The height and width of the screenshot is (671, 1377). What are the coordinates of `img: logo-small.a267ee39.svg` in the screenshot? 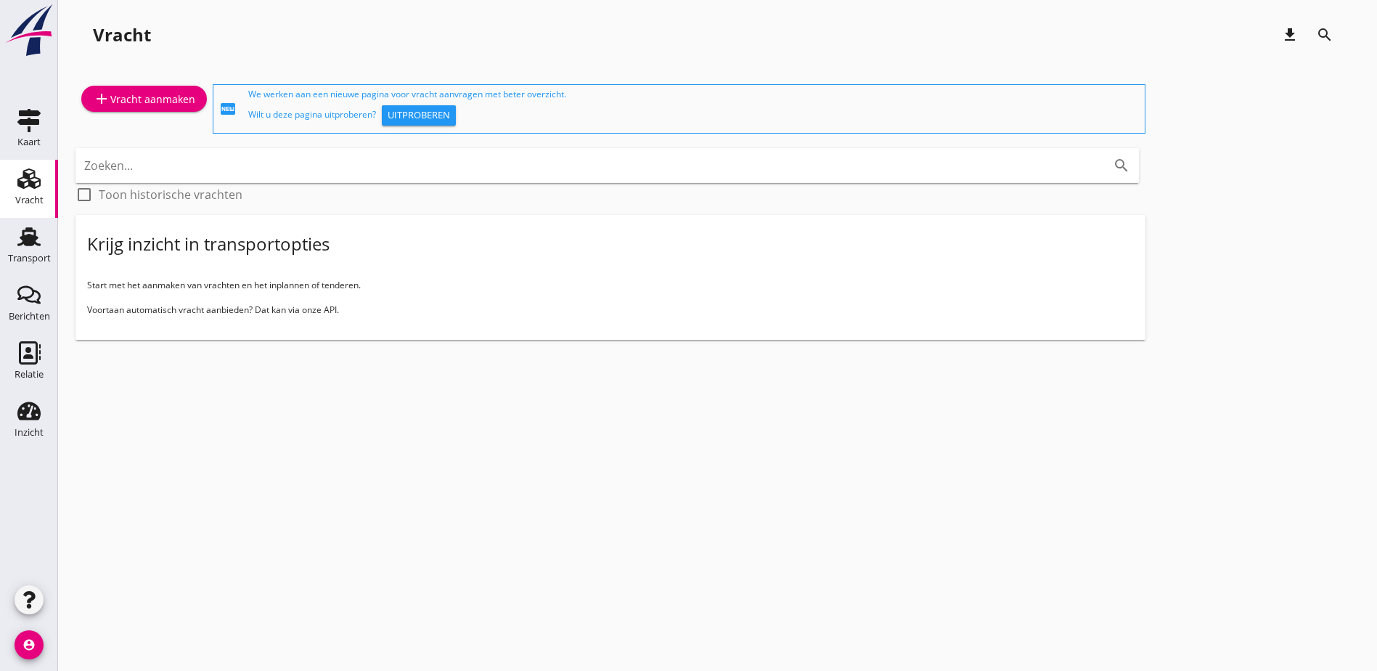 It's located at (29, 30).